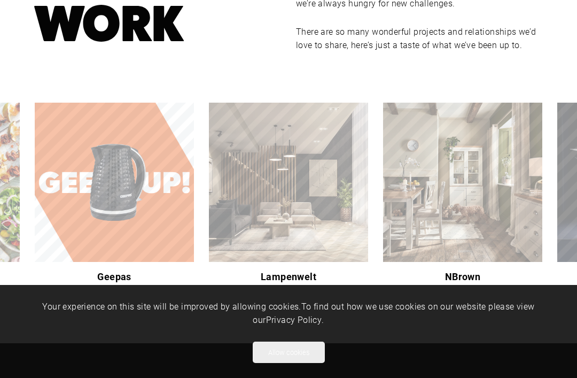  I want to click on h3: Geepas, so click(114, 277).